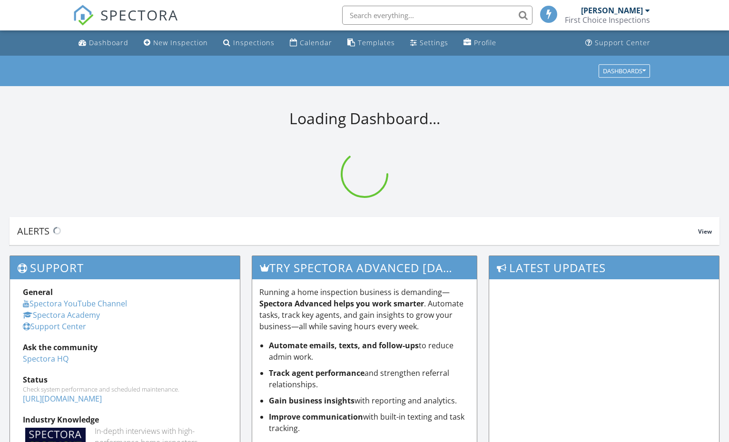  What do you see at coordinates (623, 42) in the screenshot?
I see `div: Support Center` at bounding box center [623, 42].